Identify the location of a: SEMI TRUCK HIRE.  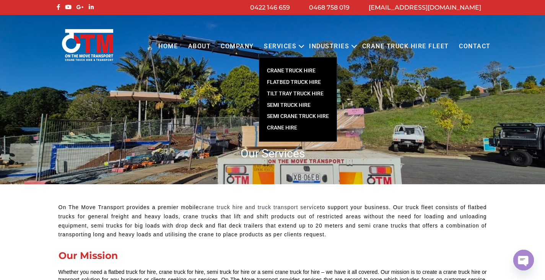
(298, 105).